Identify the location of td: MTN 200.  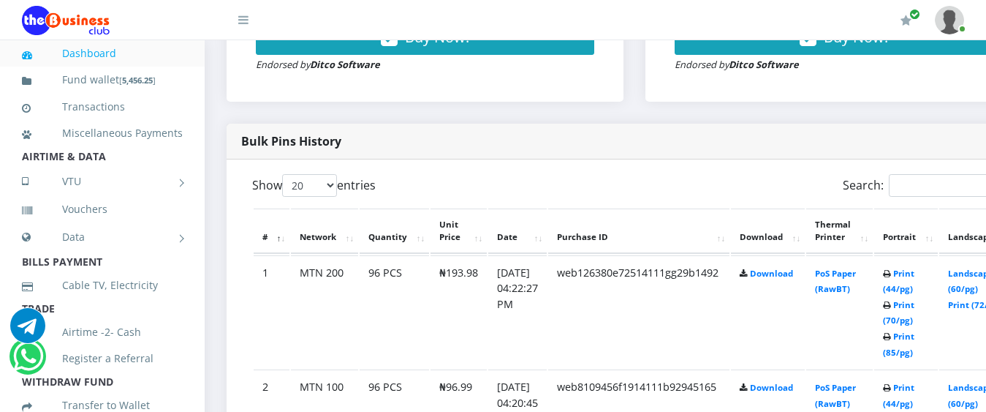
(325, 311).